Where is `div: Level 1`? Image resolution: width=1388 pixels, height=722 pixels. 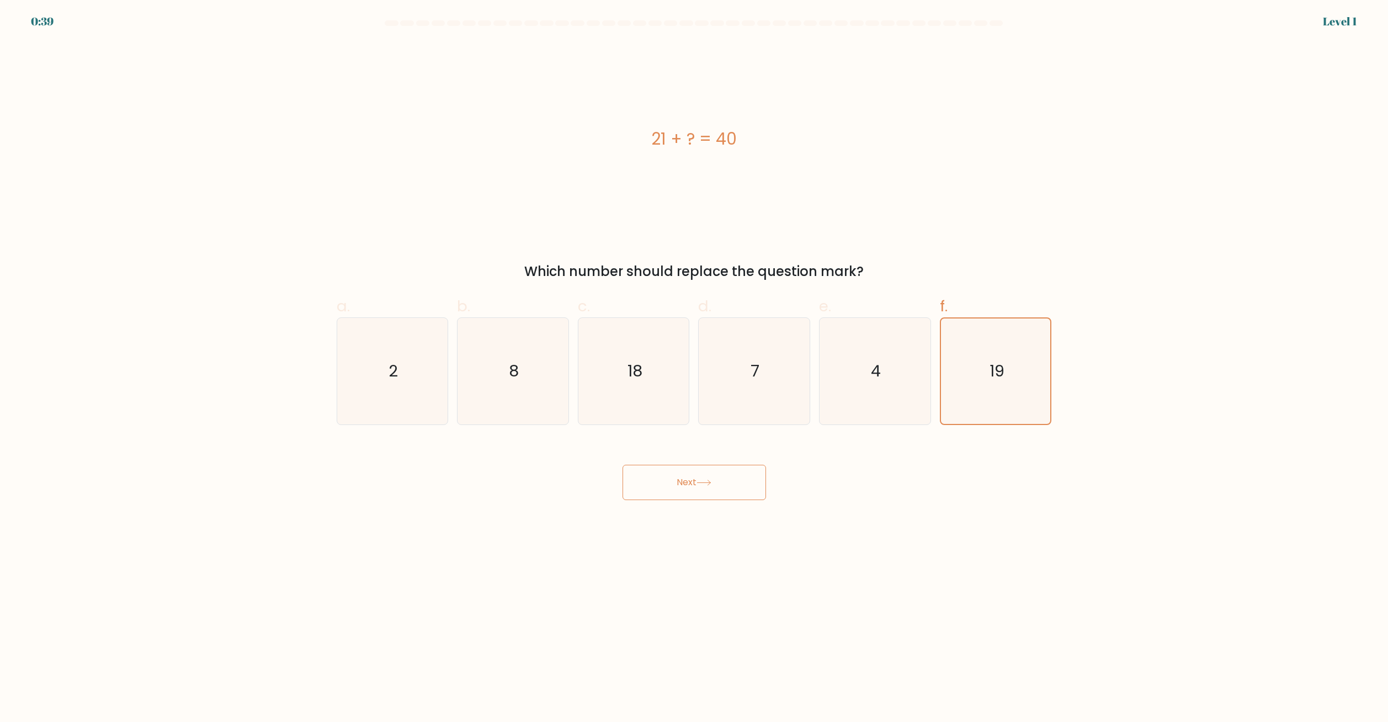
div: Level 1 is located at coordinates (1340, 22).